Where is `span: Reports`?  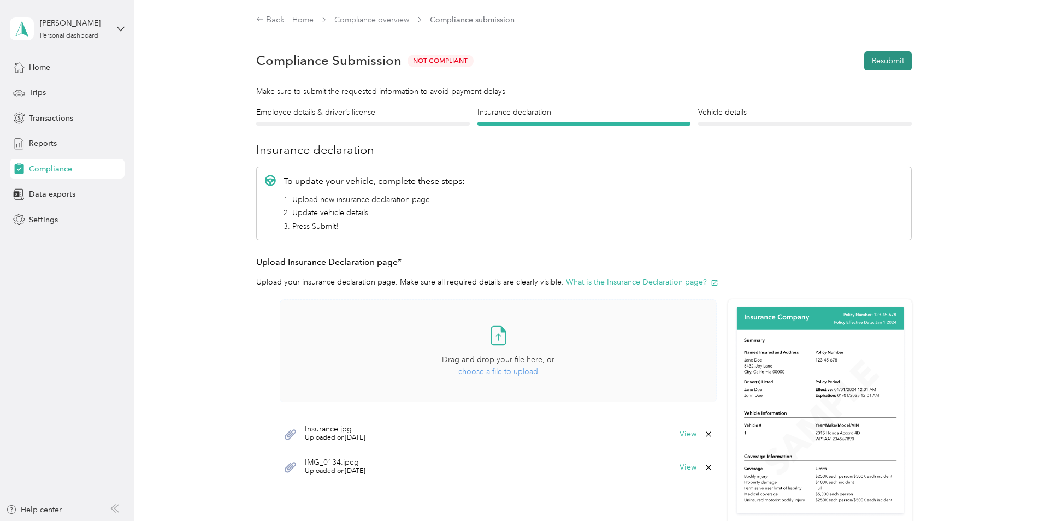 span: Reports is located at coordinates (43, 143).